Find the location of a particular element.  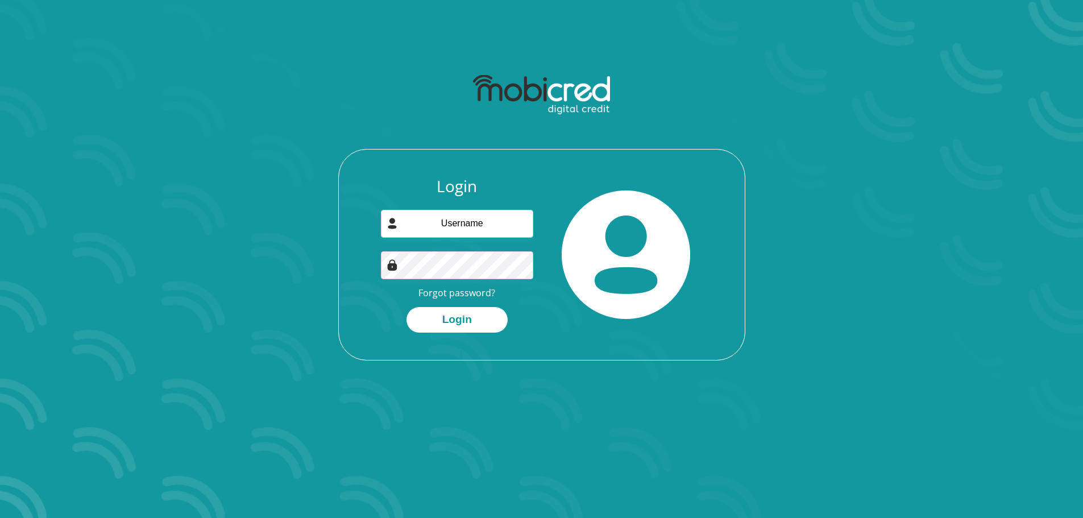

input: Username is located at coordinates (457, 223).